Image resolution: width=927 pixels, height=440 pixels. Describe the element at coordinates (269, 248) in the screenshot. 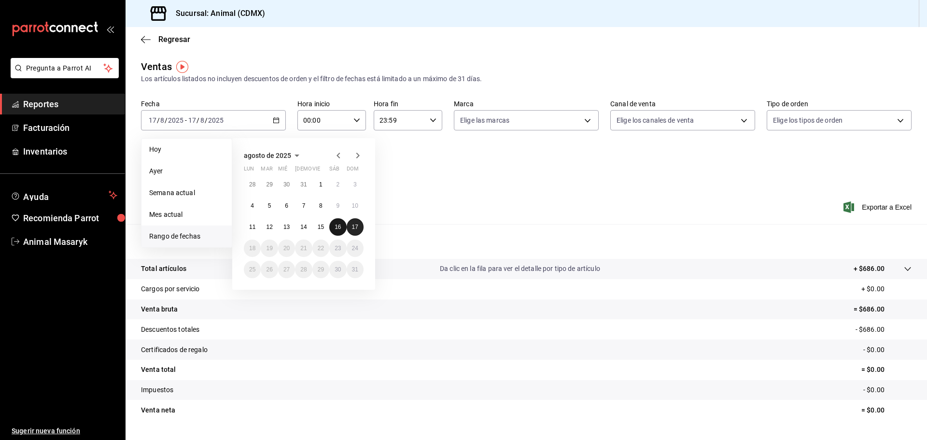

I see `abbr: 19 de agosto de 2025` at that location.